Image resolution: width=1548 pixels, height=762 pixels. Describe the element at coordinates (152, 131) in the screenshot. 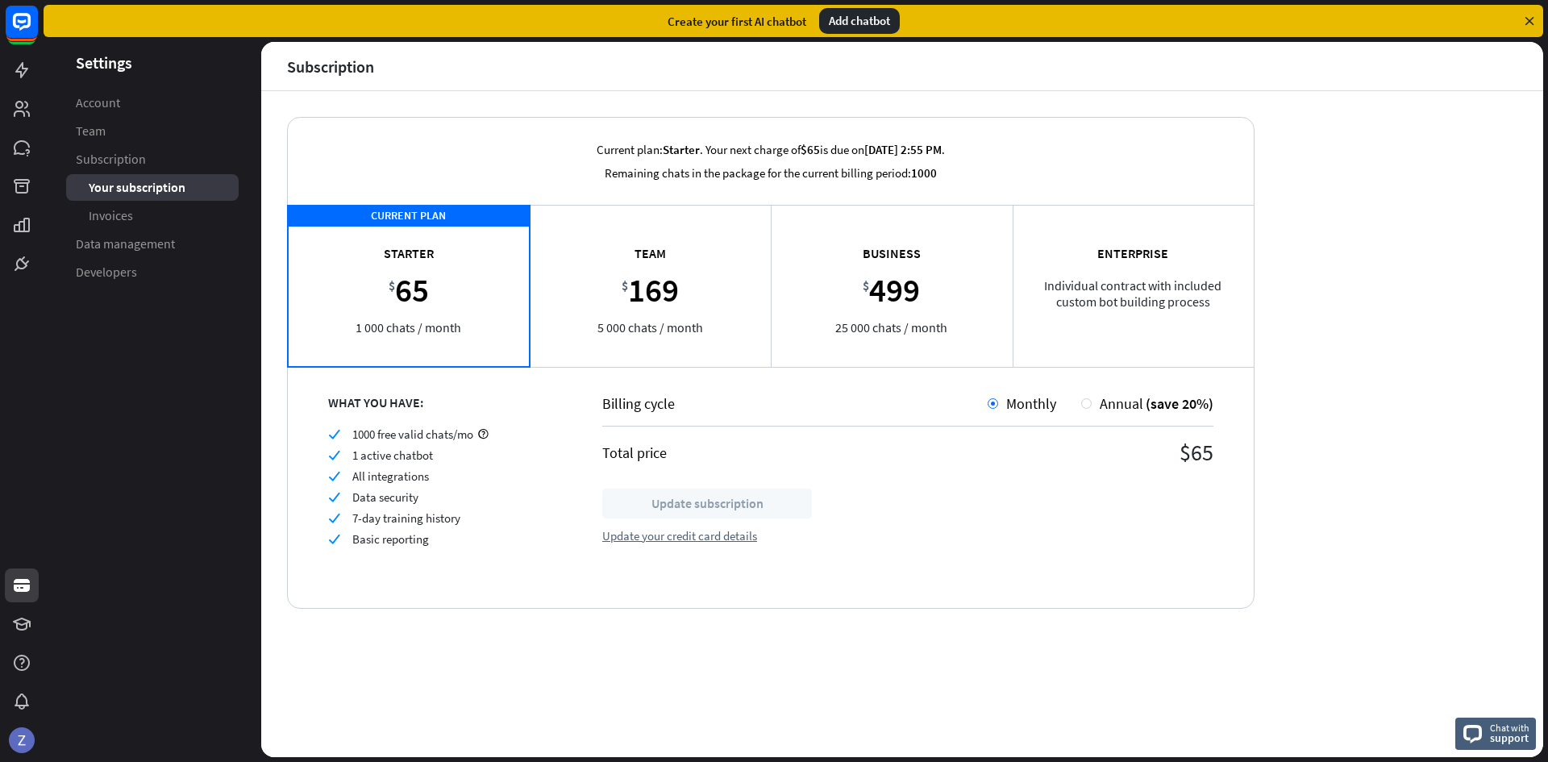

I see `a: Team` at that location.